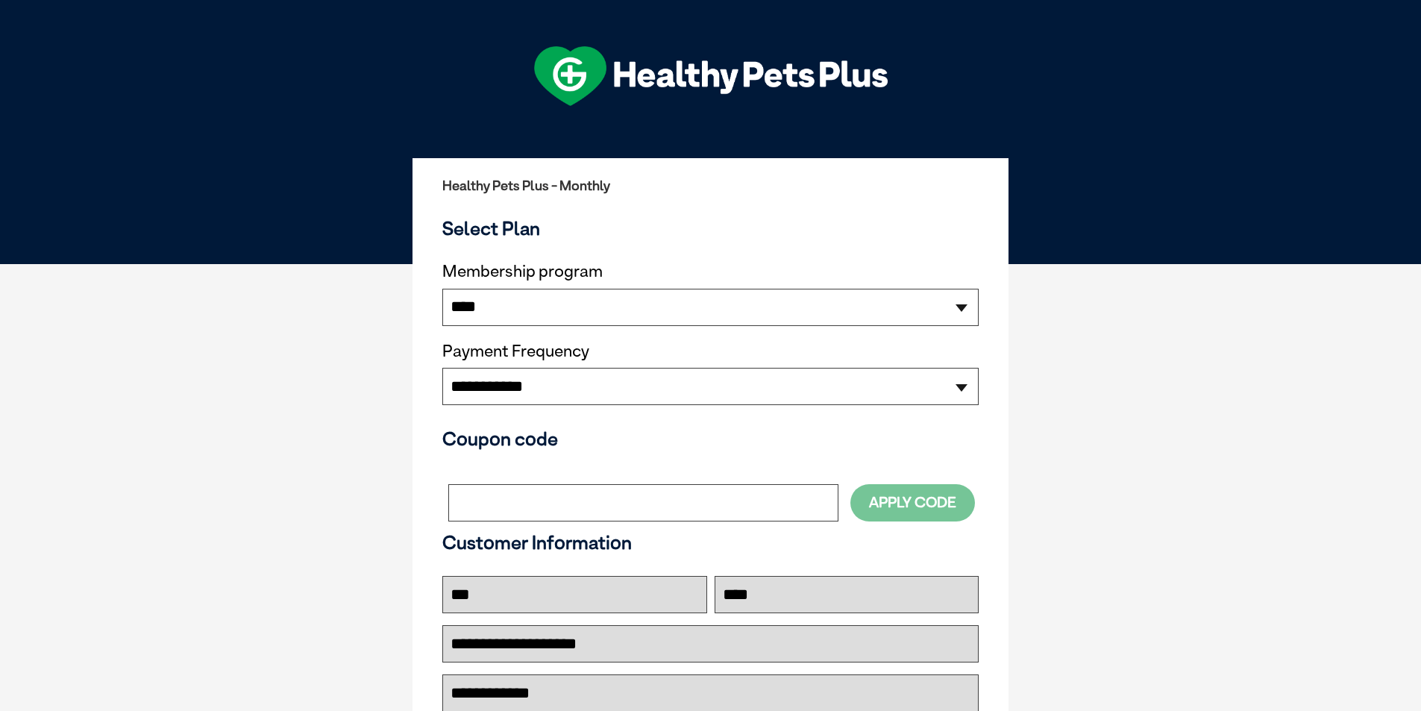 This screenshot has width=1421, height=711. I want to click on label: Payment Frequency, so click(515, 351).